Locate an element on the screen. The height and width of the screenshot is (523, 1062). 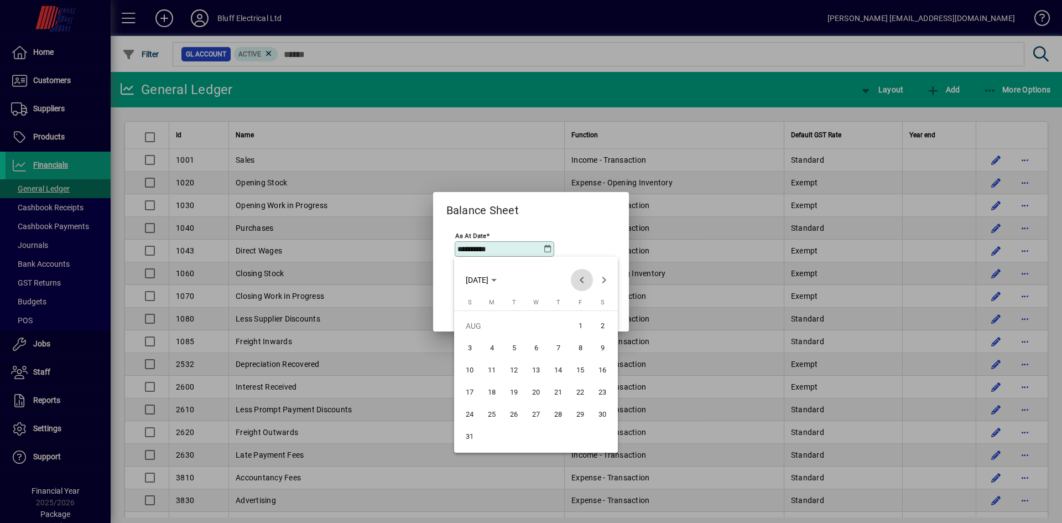
span: 9 is located at coordinates (602, 348).